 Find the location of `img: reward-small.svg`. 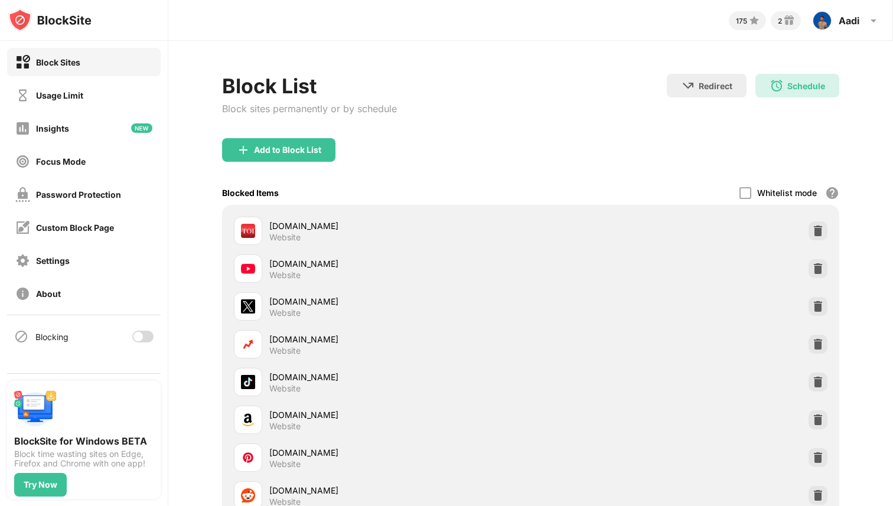

img: reward-small.svg is located at coordinates (789, 21).